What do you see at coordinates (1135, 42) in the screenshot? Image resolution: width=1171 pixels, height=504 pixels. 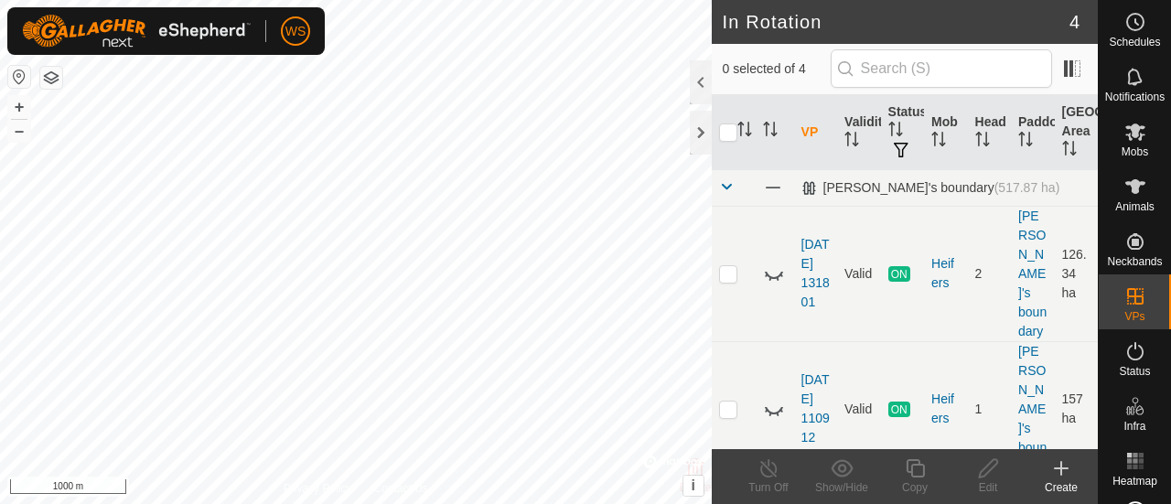 I see `span: Schedules` at bounding box center [1135, 42].